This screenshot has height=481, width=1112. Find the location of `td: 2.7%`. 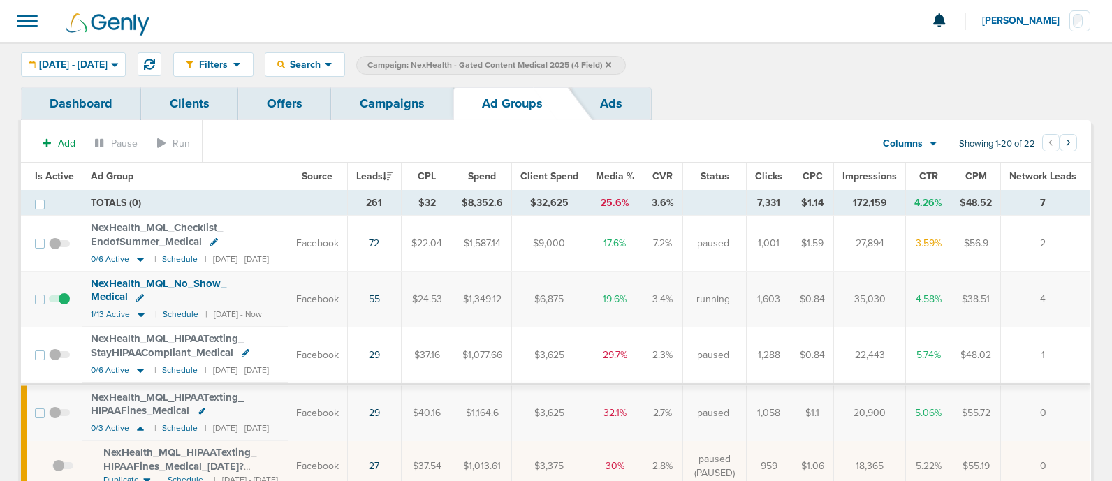

td: 2.7% is located at coordinates (662, 412).